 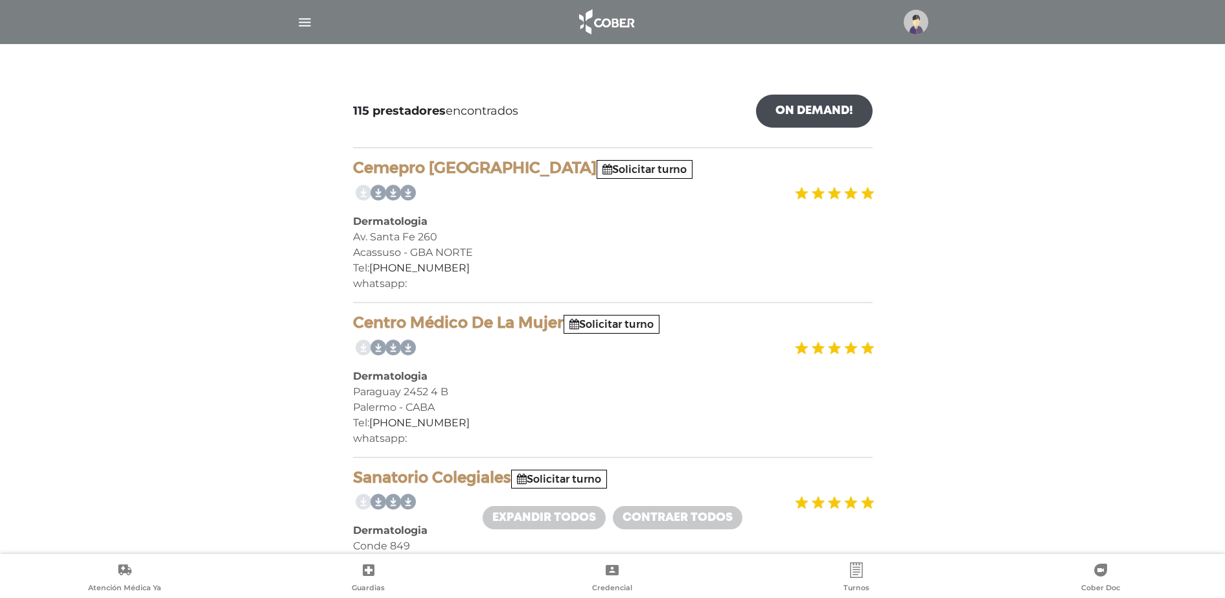 I want to click on div: Paraguay 2452 4 B, so click(x=613, y=392).